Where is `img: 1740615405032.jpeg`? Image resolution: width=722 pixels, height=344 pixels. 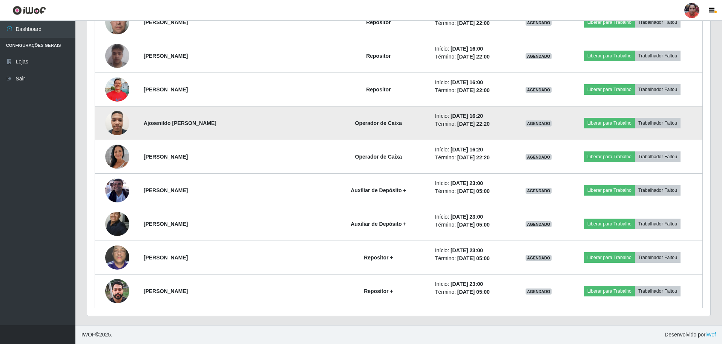 img: 1740615405032.jpeg is located at coordinates (117, 257).